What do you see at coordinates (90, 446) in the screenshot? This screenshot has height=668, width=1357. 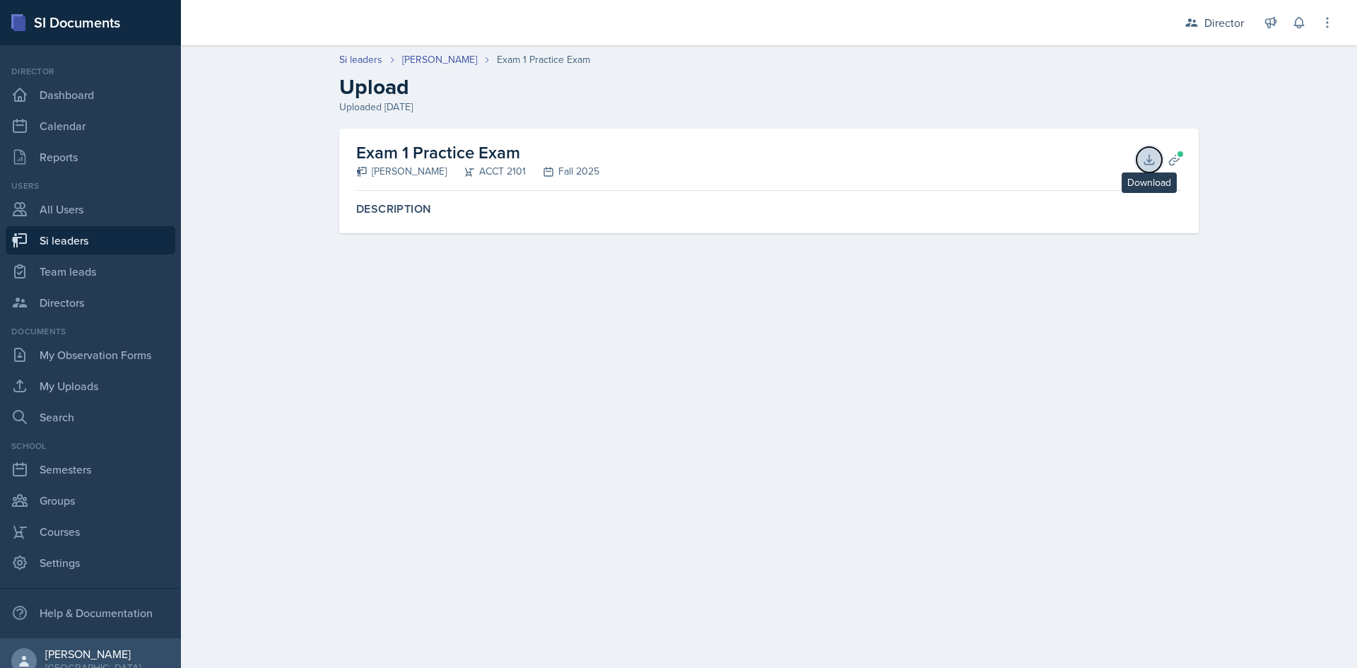 I see `div: School` at bounding box center [90, 446].